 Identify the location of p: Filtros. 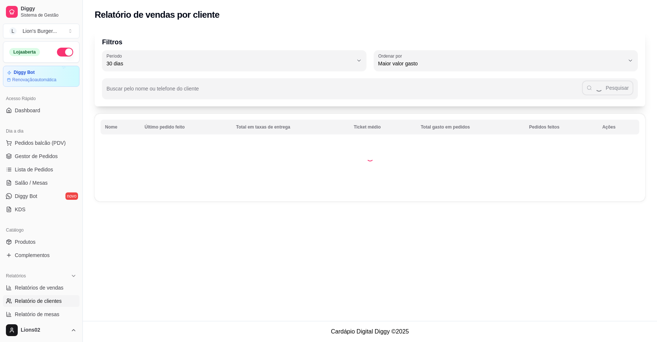
(370, 42).